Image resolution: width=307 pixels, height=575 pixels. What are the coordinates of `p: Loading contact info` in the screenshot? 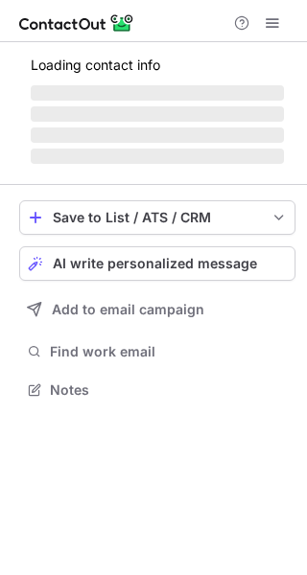 It's located at (157, 65).